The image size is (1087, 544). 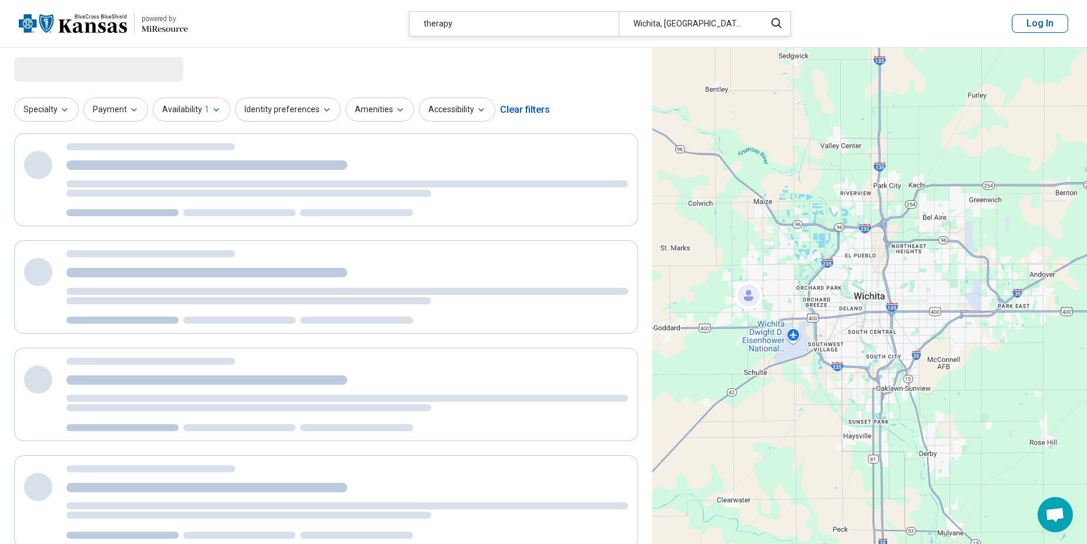 What do you see at coordinates (457, 109) in the screenshot?
I see `button: Accessibility` at bounding box center [457, 109].